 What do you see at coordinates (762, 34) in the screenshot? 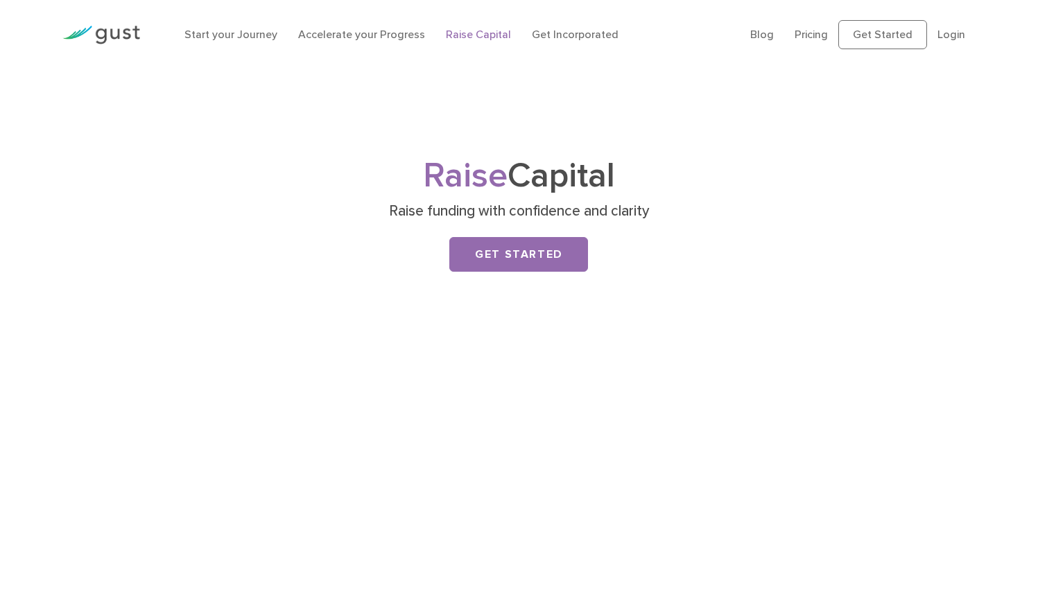
I see `a: Blog` at bounding box center [762, 34].